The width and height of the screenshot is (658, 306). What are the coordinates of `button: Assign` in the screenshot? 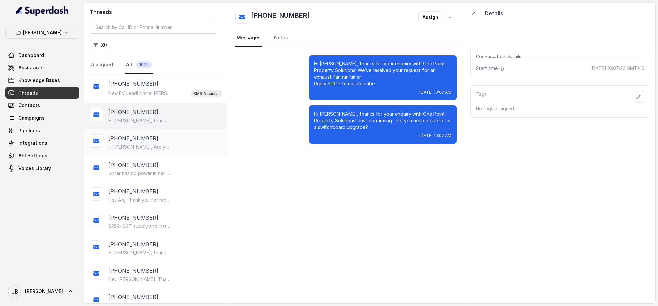 It's located at (431, 17).